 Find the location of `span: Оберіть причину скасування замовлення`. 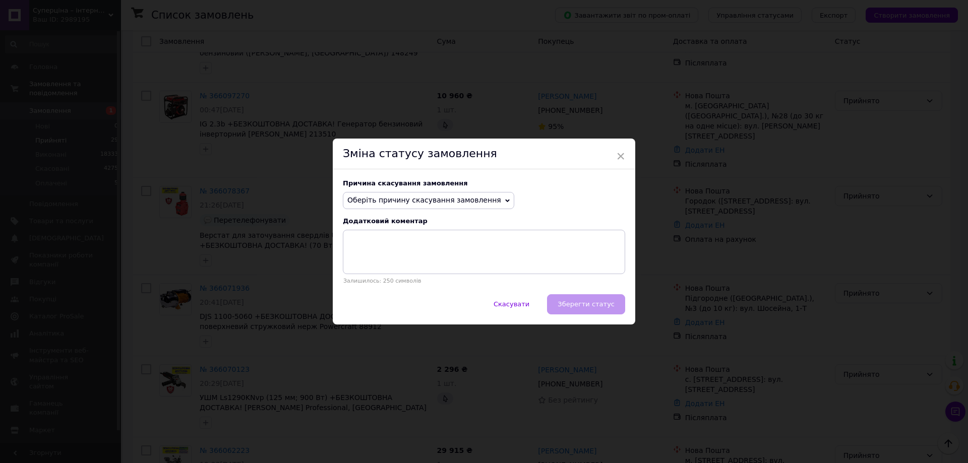

span: Оберіть причину скасування замовлення is located at coordinates (424, 200).